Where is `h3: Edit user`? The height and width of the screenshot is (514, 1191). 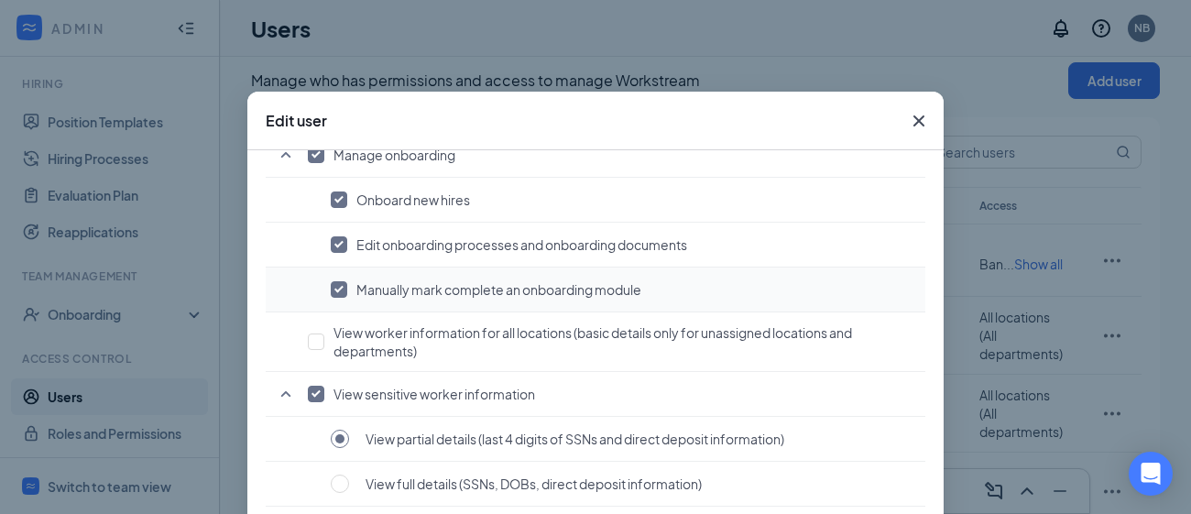
h3: Edit user is located at coordinates (296, 121).